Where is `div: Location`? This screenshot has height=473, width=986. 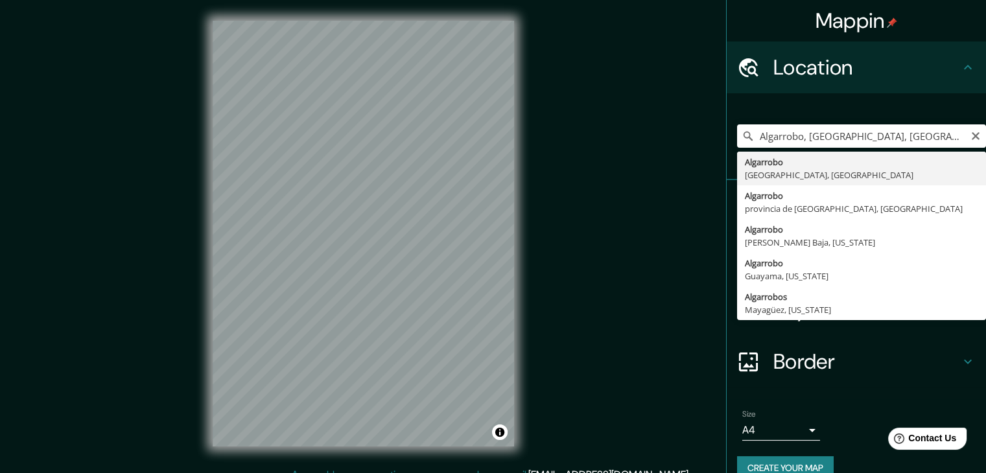 div: Location is located at coordinates (856, 67).